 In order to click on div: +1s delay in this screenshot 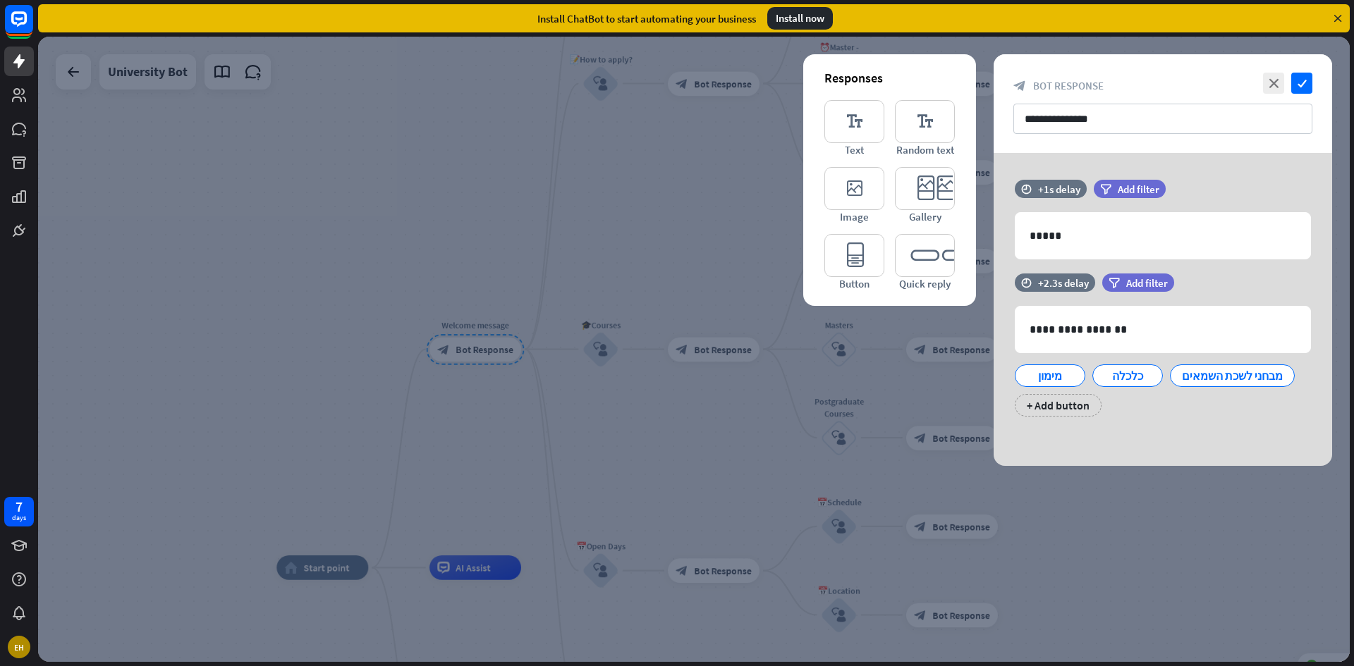, I will do `click(1059, 189)`.